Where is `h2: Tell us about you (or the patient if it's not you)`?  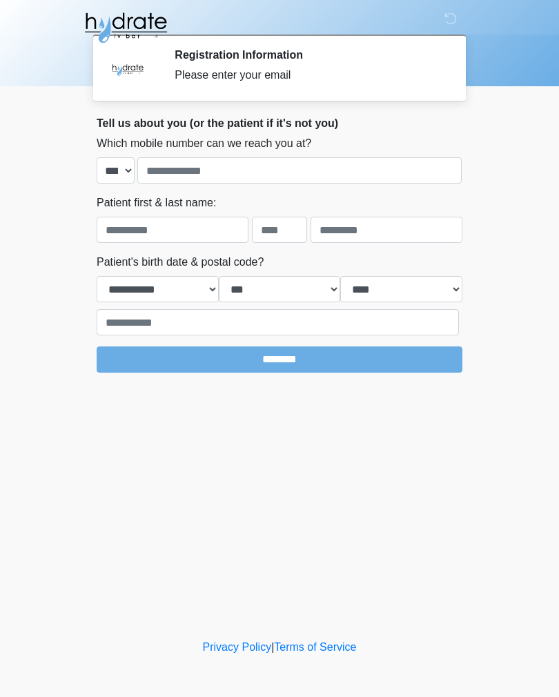
h2: Tell us about you (or the patient if it's not you) is located at coordinates (279, 123).